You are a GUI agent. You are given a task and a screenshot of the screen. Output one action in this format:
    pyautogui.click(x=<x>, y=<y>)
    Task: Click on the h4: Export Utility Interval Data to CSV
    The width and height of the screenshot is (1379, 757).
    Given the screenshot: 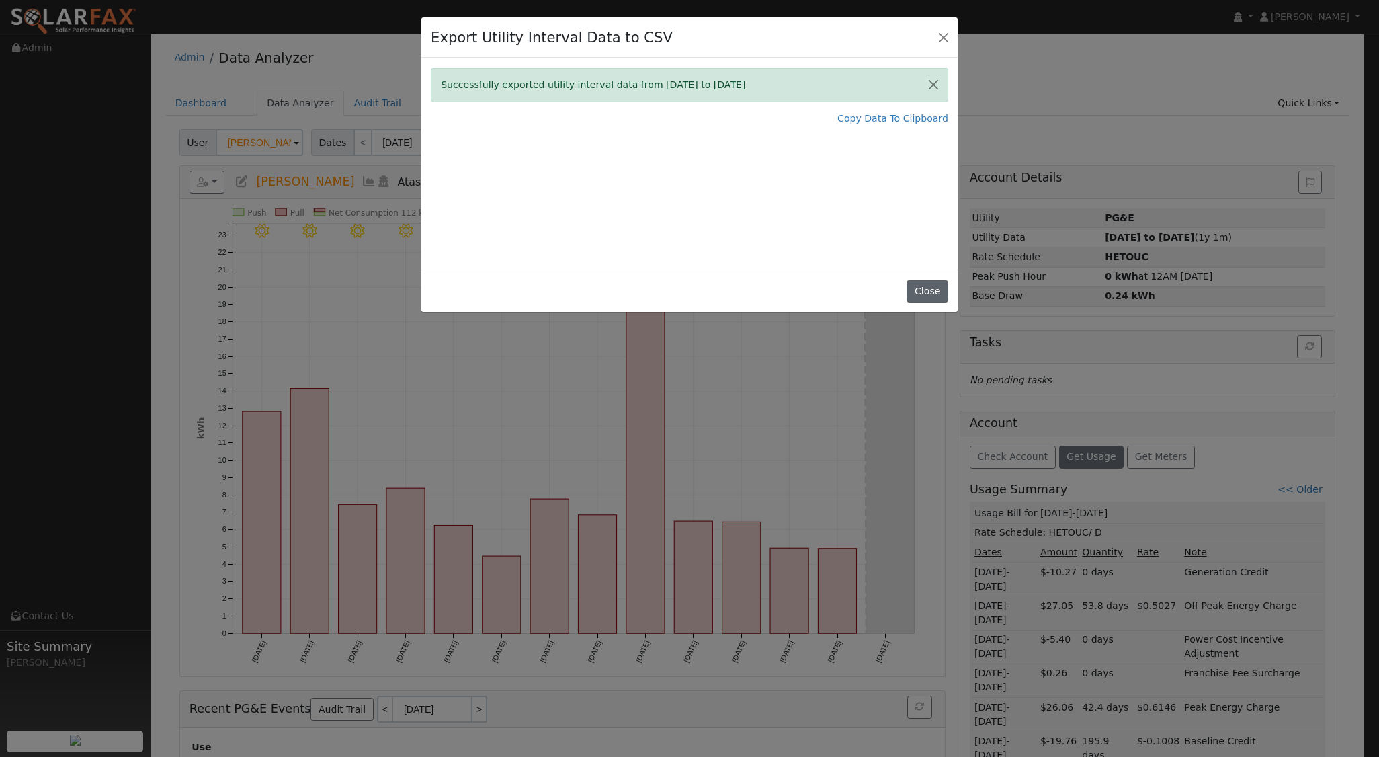 What is the action you would take?
    pyautogui.click(x=552, y=38)
    